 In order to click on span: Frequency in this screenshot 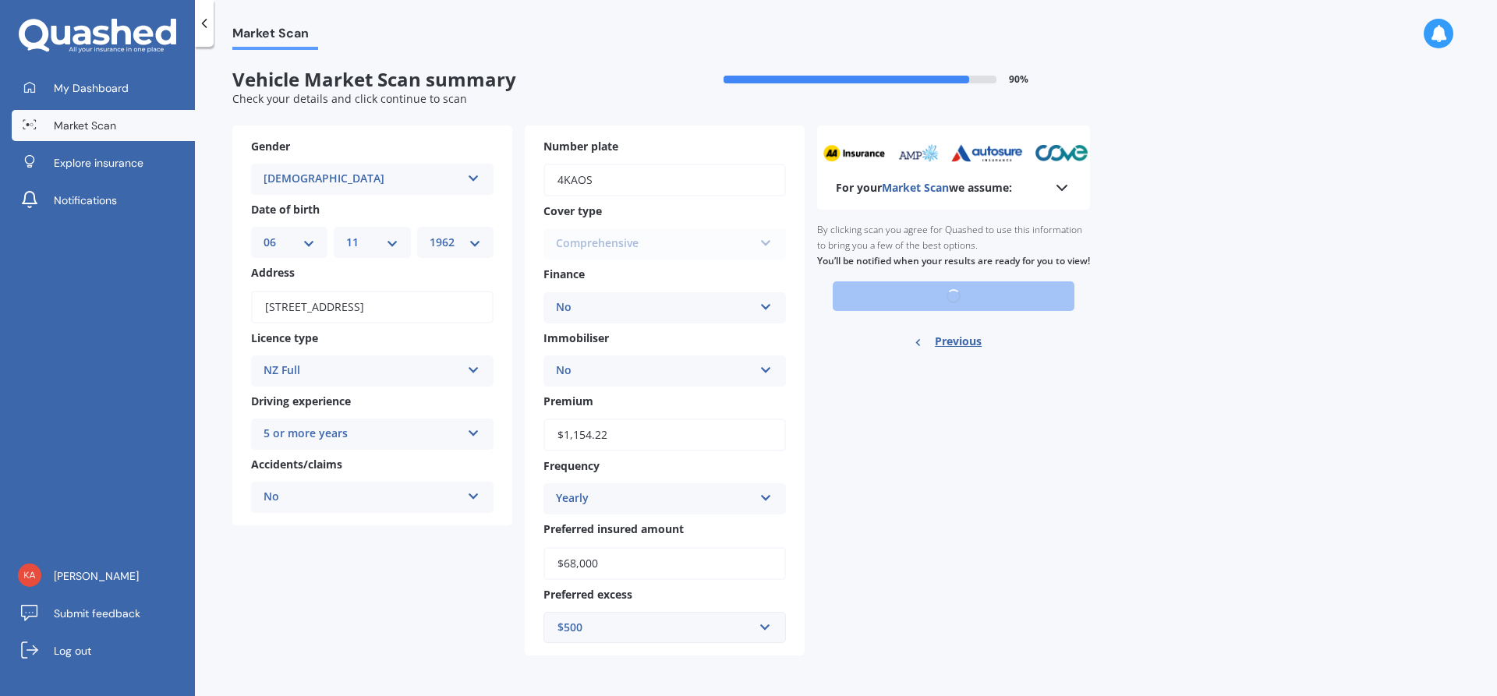, I will do `click(572, 465)`.